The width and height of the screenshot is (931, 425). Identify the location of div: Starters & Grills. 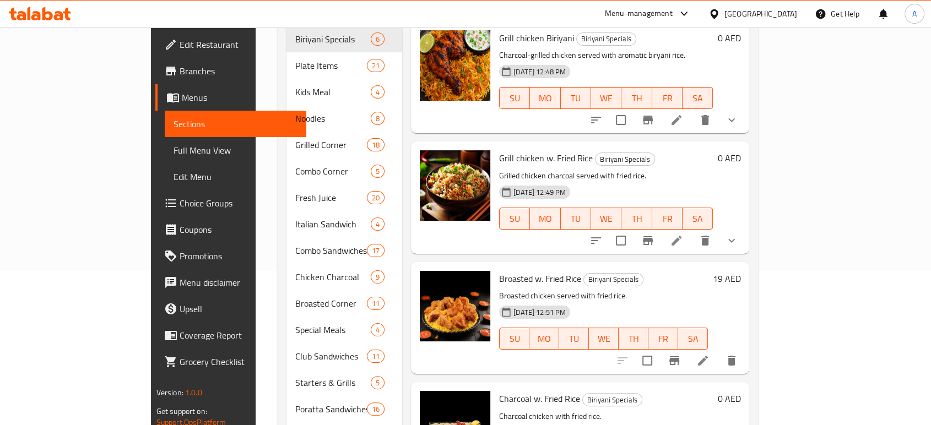
(333, 383).